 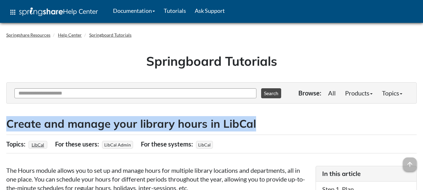 What do you see at coordinates (332, 93) in the screenshot?
I see `a: All` at bounding box center [332, 93].